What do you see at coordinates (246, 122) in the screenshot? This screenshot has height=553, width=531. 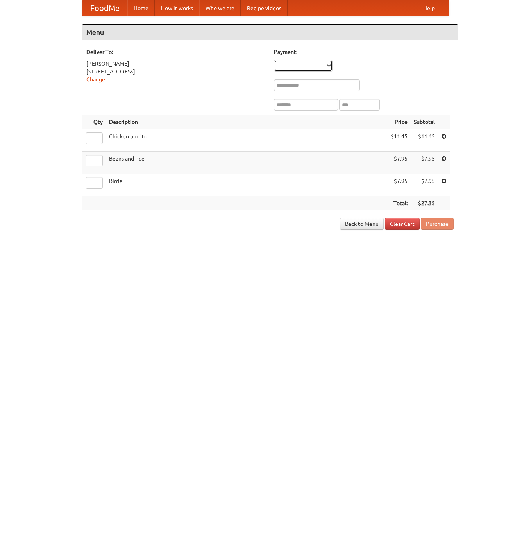 I see `th: Description` at bounding box center [246, 122].